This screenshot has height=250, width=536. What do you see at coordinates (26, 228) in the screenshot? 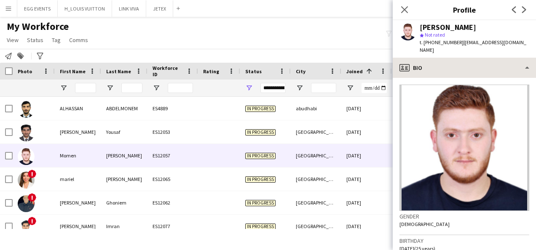
I see `img: Aashir Imran` at bounding box center [26, 228].